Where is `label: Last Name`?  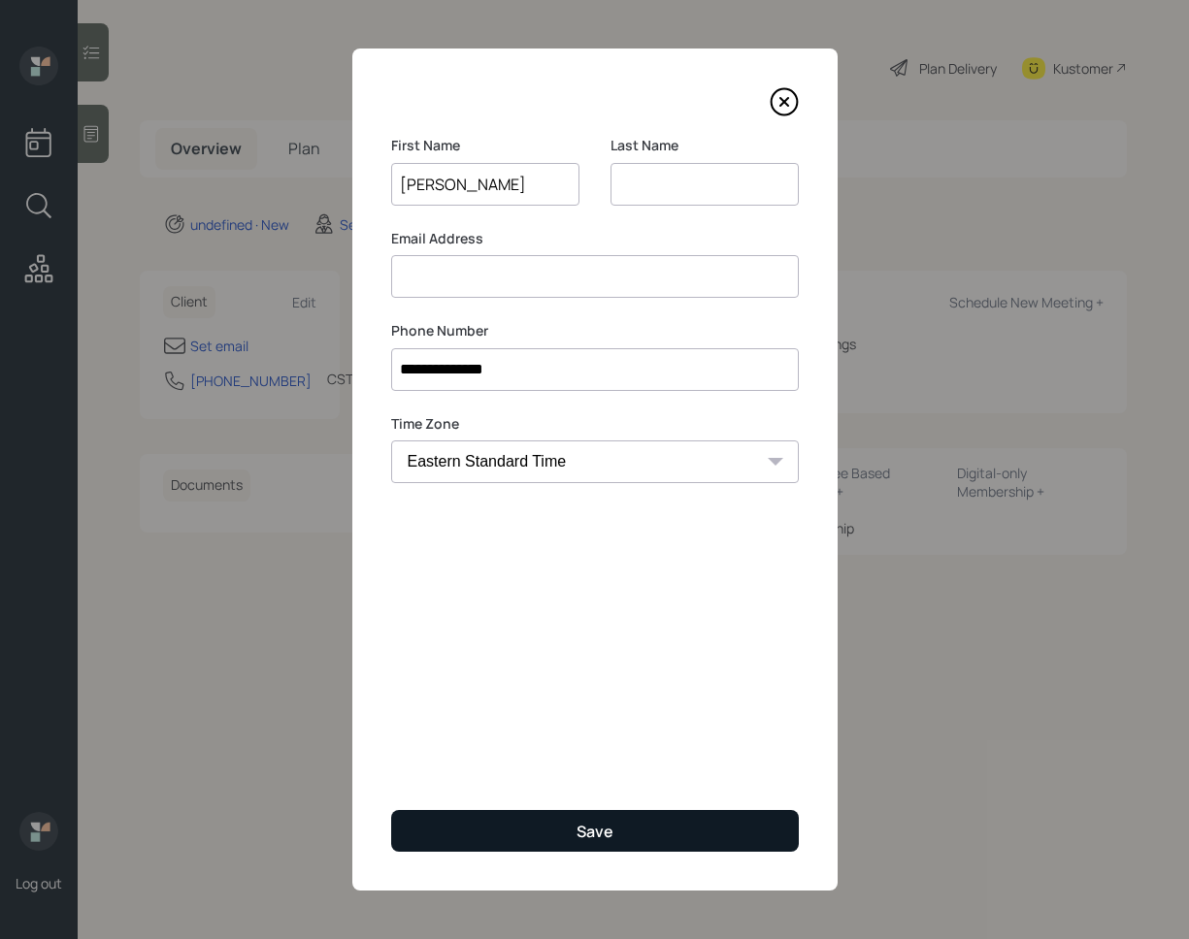
label: Last Name is located at coordinates (705, 146).